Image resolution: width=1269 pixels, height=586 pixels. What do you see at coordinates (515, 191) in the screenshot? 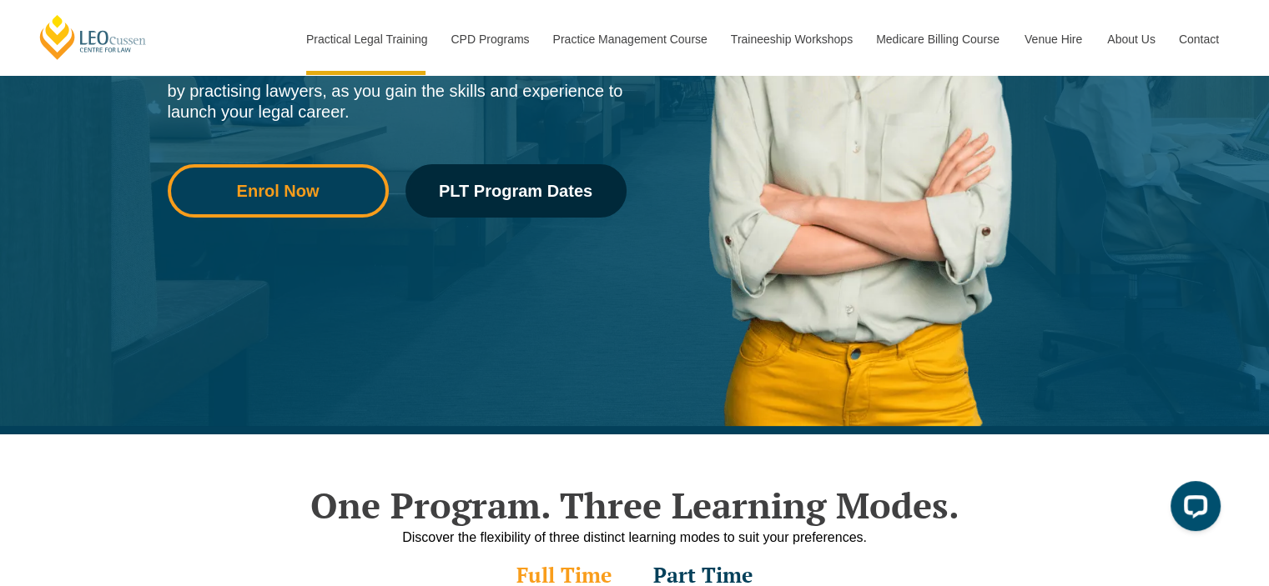
I see `a: PLT Program Dates` at bounding box center [515, 191].